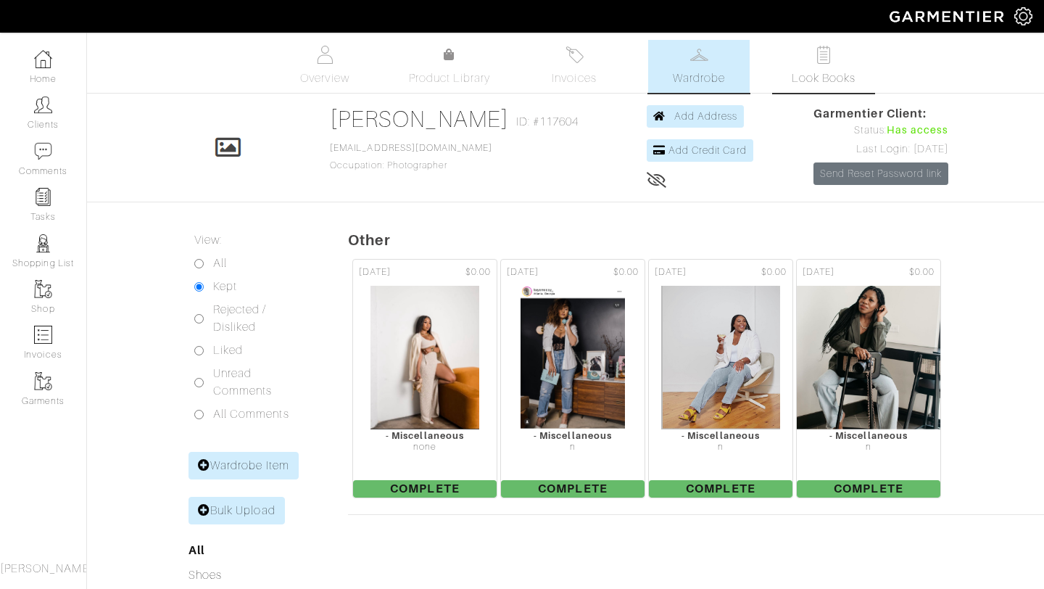 The width and height of the screenshot is (1044, 589). Describe the element at coordinates (573, 78) in the screenshot. I see `span: Invoices` at that location.